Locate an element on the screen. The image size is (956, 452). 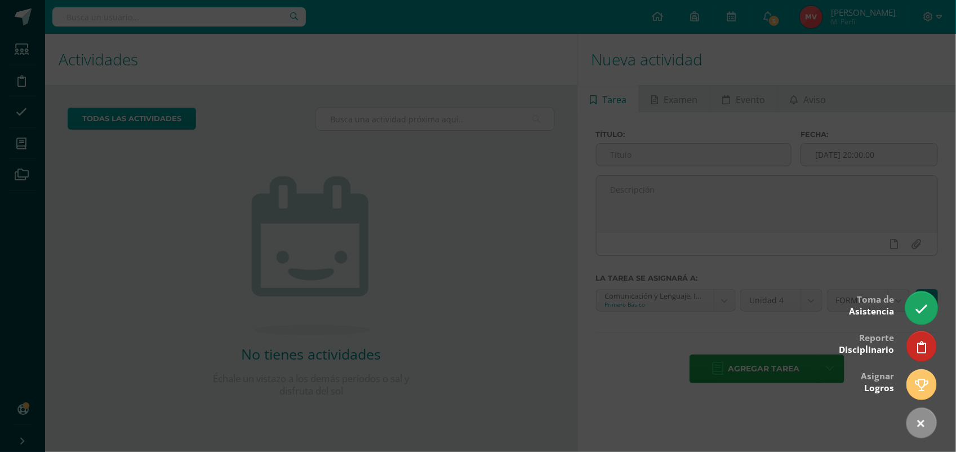
span: Asistencia is located at coordinates (872, 311).